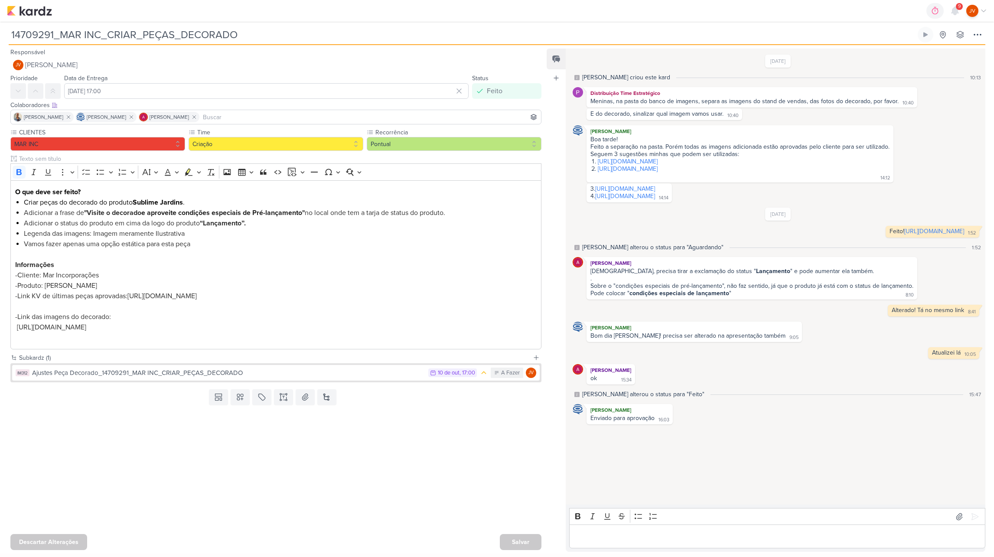 This screenshot has width=994, height=557. What do you see at coordinates (664, 420) in the screenshot?
I see `div: 16:03` at bounding box center [664, 420].